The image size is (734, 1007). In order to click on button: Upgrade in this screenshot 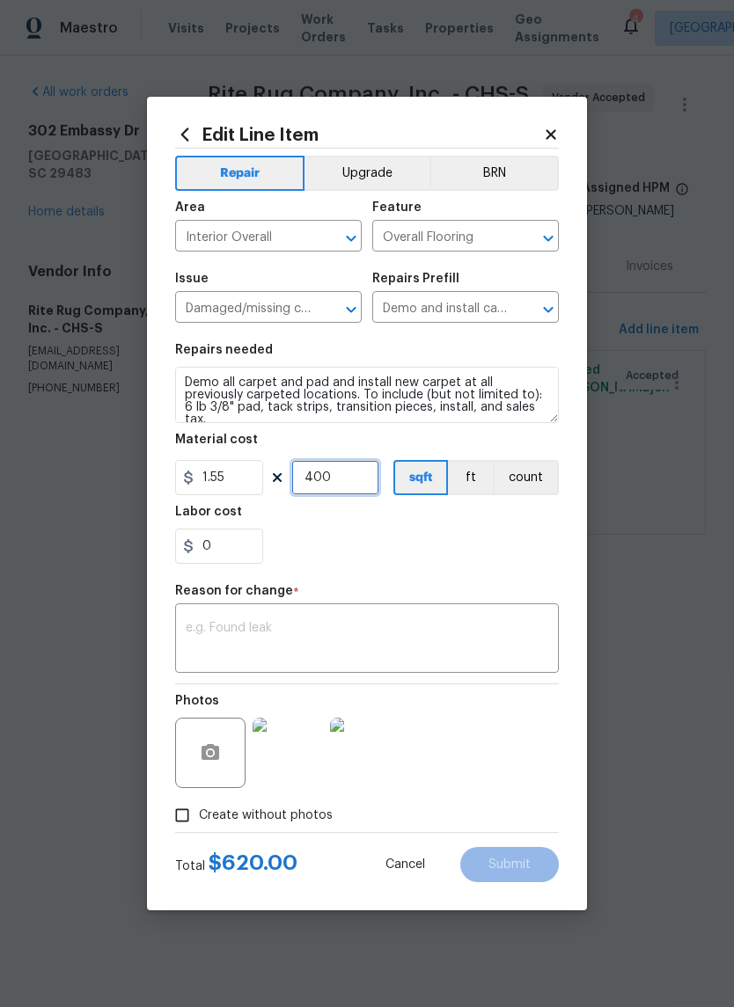, I will do `click(367, 173)`.